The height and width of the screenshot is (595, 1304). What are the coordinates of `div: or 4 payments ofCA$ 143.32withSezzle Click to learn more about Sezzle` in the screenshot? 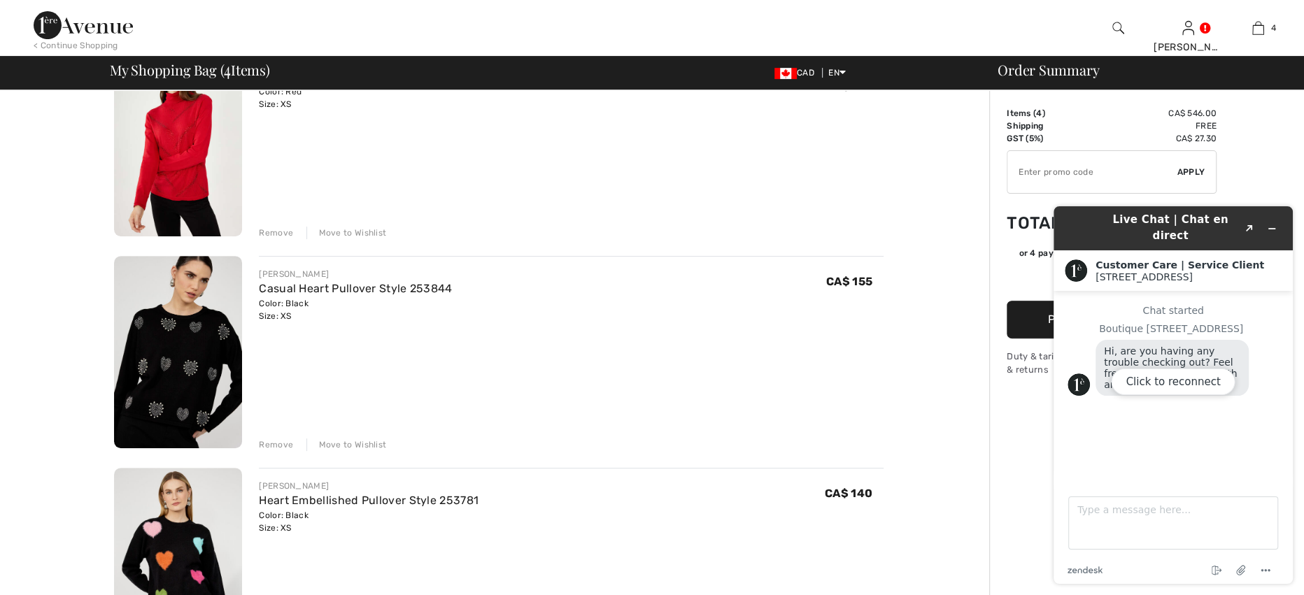 It's located at (1111, 255).